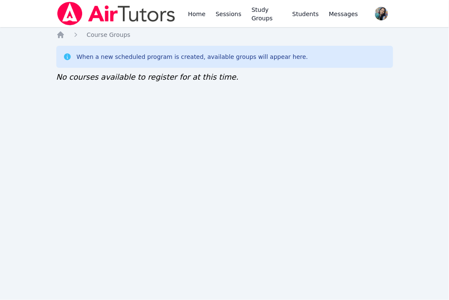 Image resolution: width=449 pixels, height=300 pixels. Describe the element at coordinates (116, 14) in the screenshot. I see `img: Air Tutors` at that location.